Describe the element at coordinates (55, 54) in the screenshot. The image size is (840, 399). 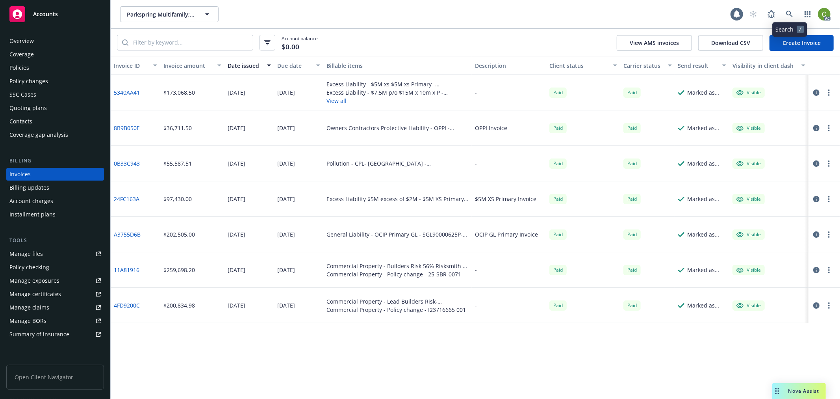
I see `a: Coverage` at that location.